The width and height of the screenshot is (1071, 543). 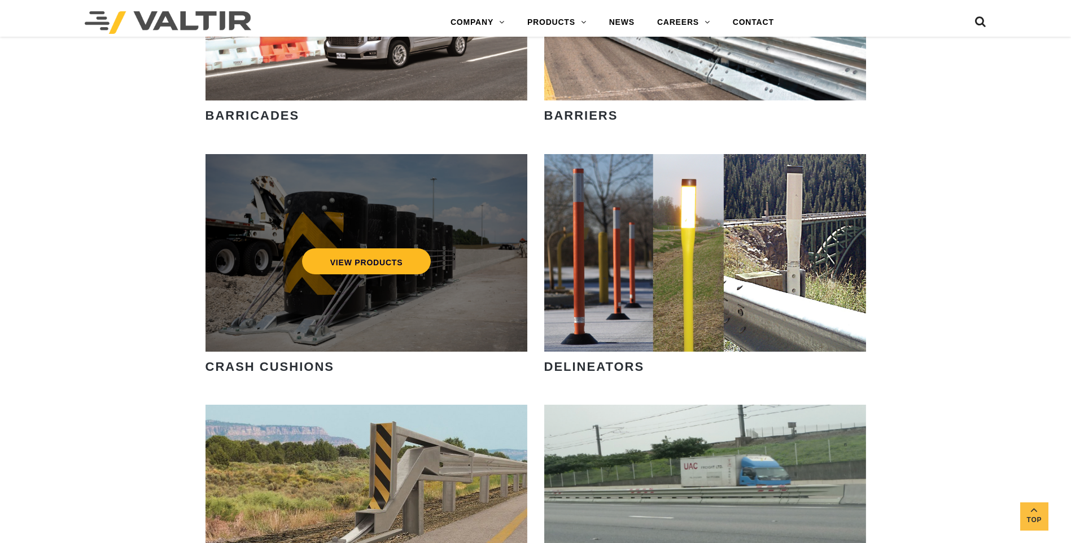 I want to click on a: NEWS, so click(x=622, y=23).